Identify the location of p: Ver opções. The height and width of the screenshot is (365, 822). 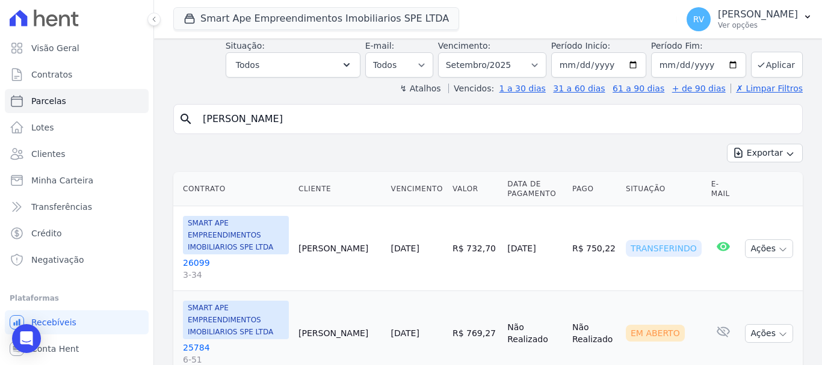
(758, 25).